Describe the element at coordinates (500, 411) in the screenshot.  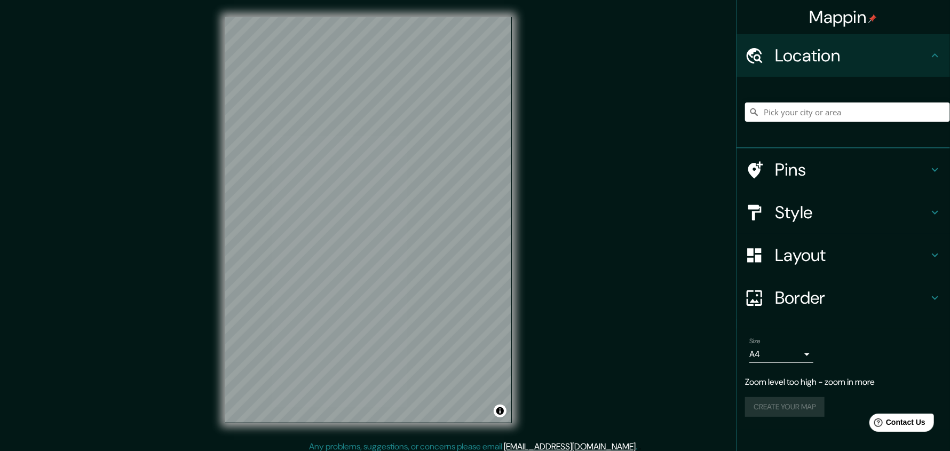
I see `button: Toggle attribution` at that location.